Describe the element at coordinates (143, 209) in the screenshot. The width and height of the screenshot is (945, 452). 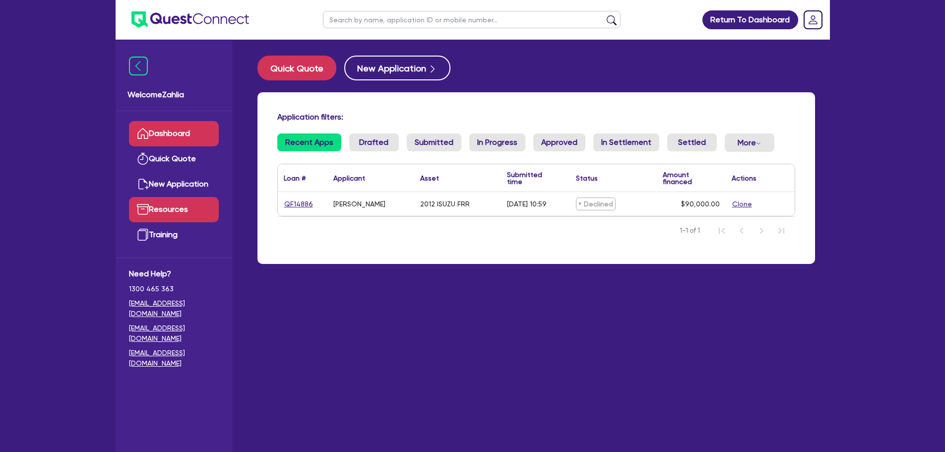
I see `img: resources` at that location.